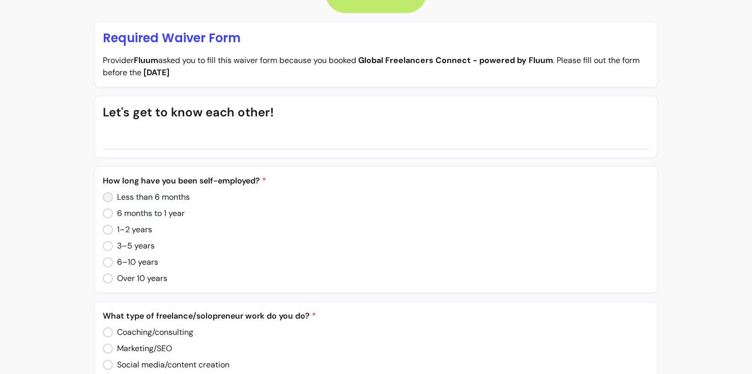 The height and width of the screenshot is (374, 752). What do you see at coordinates (153, 333) in the screenshot?
I see `input: Coaching/consulting` at bounding box center [153, 333].